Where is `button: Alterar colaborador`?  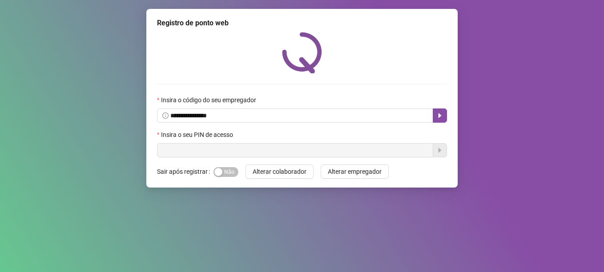
button: Alterar colaborador is located at coordinates (279, 172).